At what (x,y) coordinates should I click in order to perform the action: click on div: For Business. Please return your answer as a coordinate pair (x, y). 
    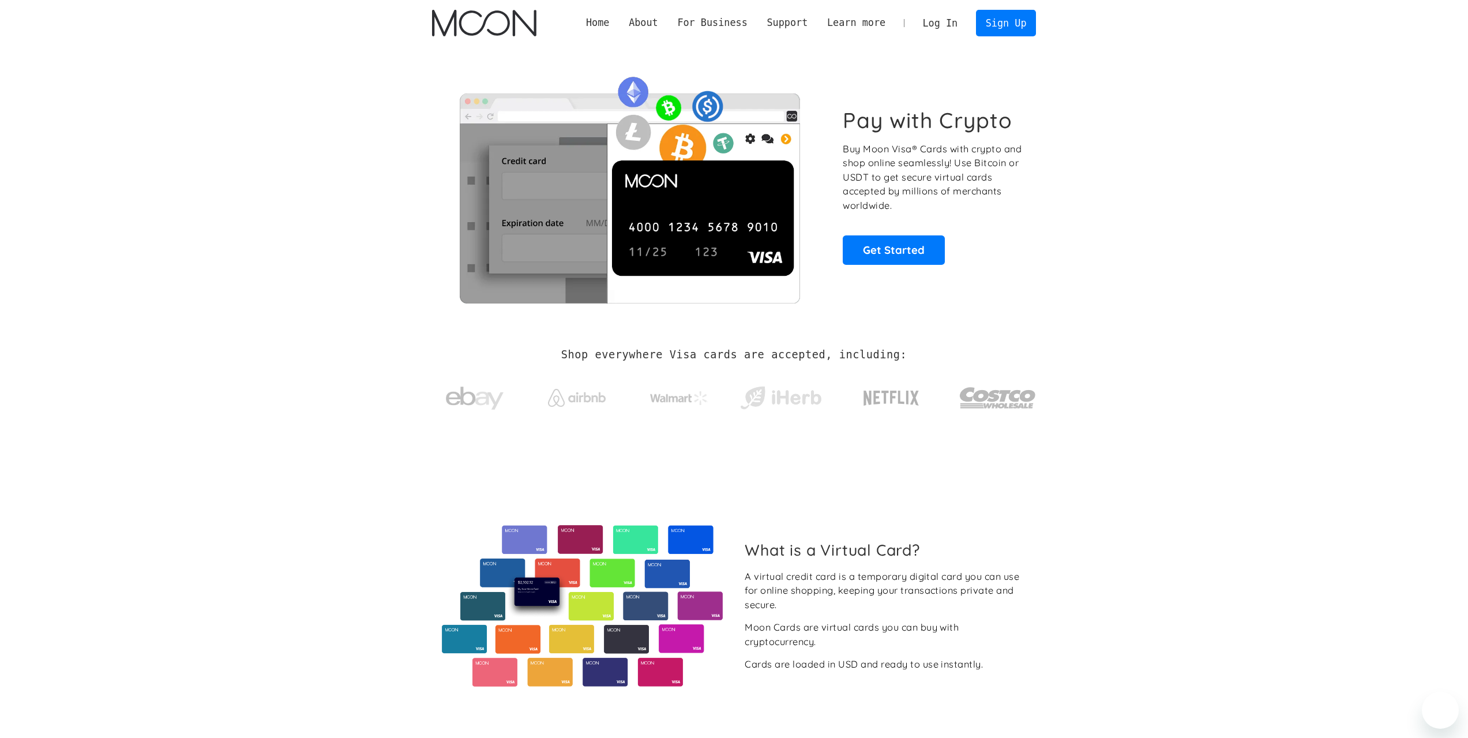
    Looking at the image, I should click on (712, 22).